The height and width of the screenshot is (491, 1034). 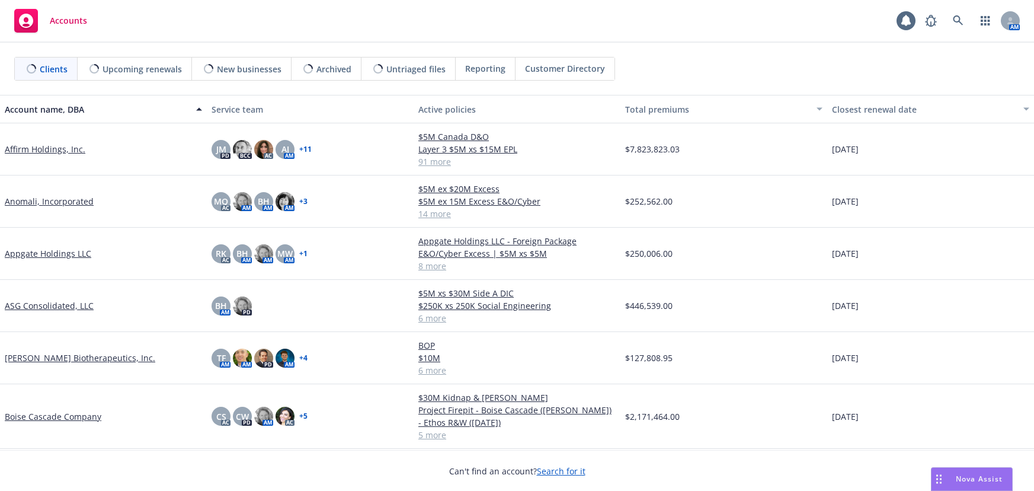 What do you see at coordinates (53, 416) in the screenshot?
I see `a: Boise Cascade Company` at bounding box center [53, 416].